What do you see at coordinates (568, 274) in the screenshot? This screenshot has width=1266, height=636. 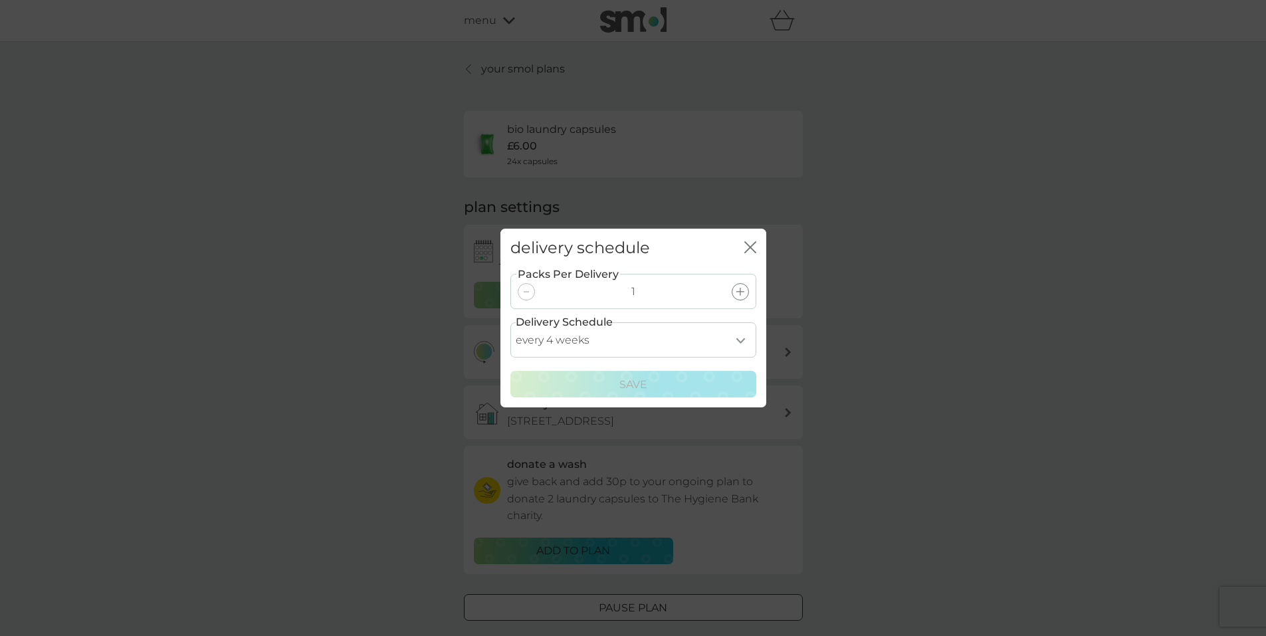 I see `label: Packs Per Delivery` at bounding box center [568, 274].